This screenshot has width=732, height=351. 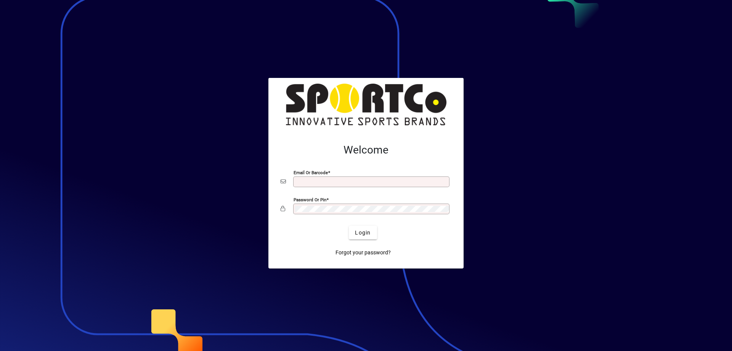 What do you see at coordinates (363, 232) in the screenshot?
I see `button: Login` at bounding box center [363, 232].